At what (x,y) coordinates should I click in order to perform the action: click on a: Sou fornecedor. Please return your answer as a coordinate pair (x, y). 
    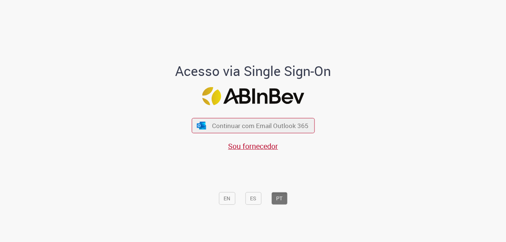
    Looking at the image, I should click on (253, 146).